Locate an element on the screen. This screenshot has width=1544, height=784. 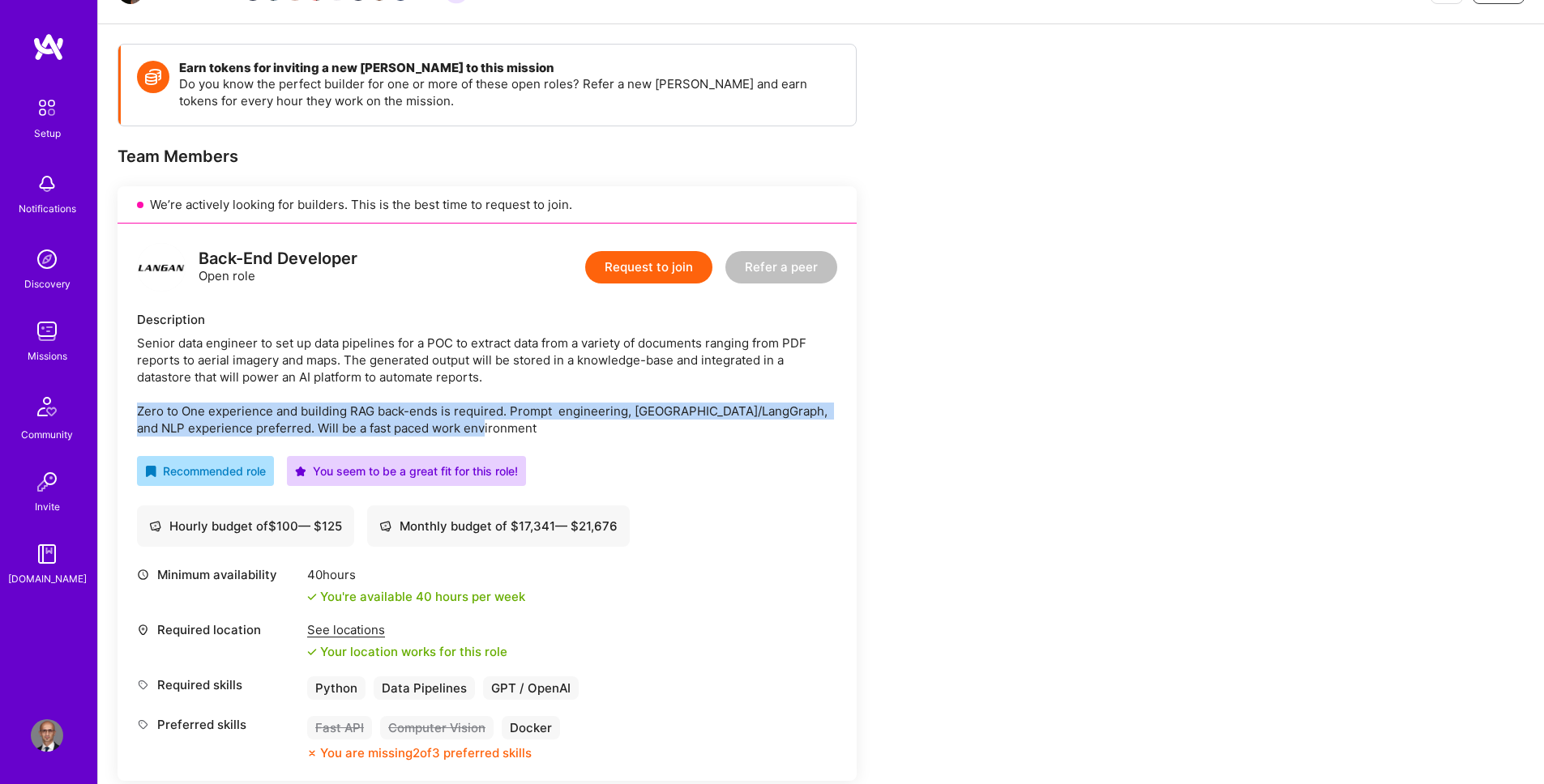
div: Team Members is located at coordinates (487, 156).